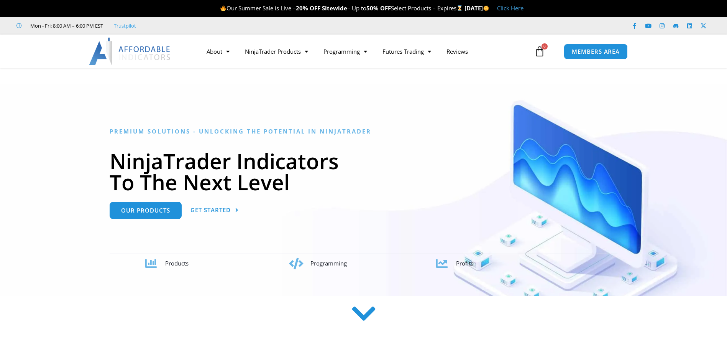 The height and width of the screenshot is (353, 727). I want to click on a: Click Here, so click(510, 8).